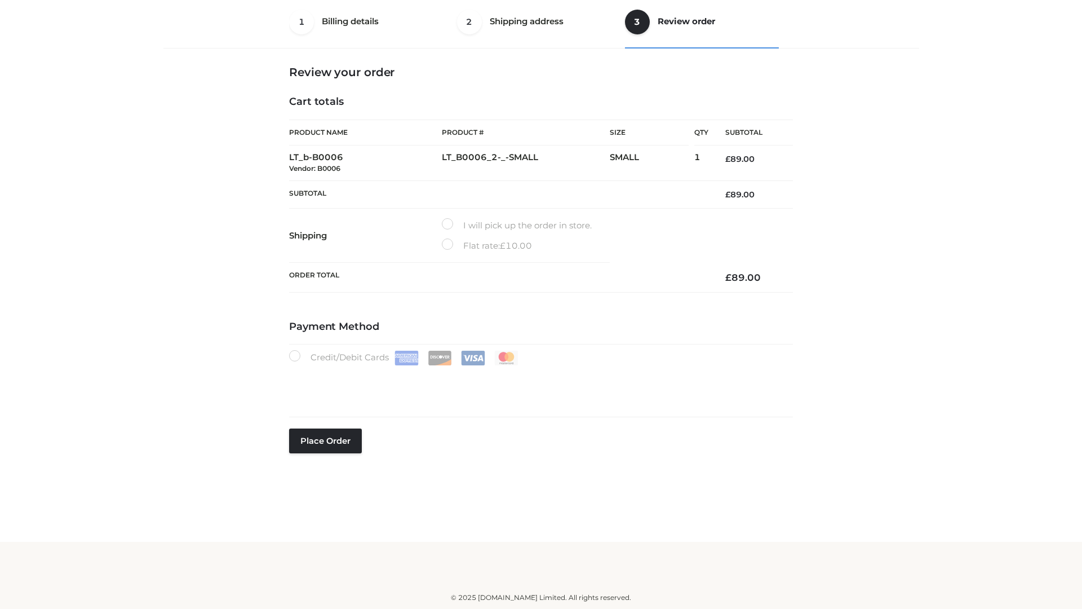 Image resolution: width=1082 pixels, height=609 pixels. Describe the element at coordinates (473, 358) in the screenshot. I see `img: Visa` at that location.